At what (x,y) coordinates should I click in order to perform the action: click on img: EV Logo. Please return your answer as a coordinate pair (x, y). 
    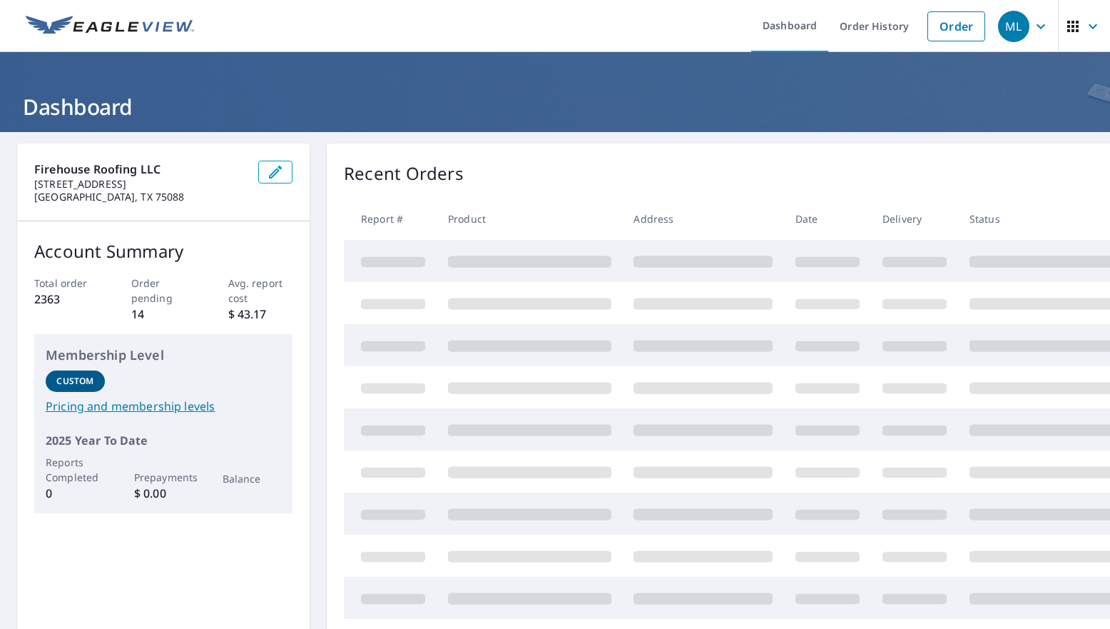
    Looking at the image, I should click on (110, 26).